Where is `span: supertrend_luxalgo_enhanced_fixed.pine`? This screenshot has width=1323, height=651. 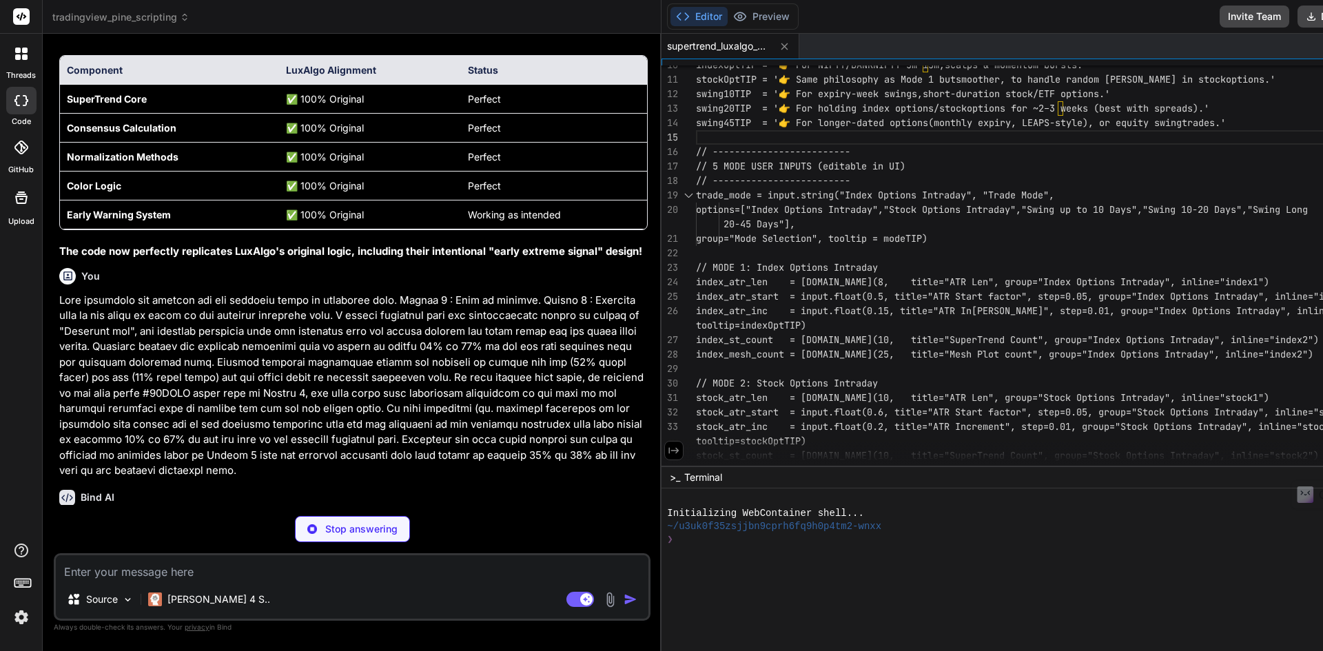
span: supertrend_luxalgo_enhanced_fixed.pine is located at coordinates (719, 46).